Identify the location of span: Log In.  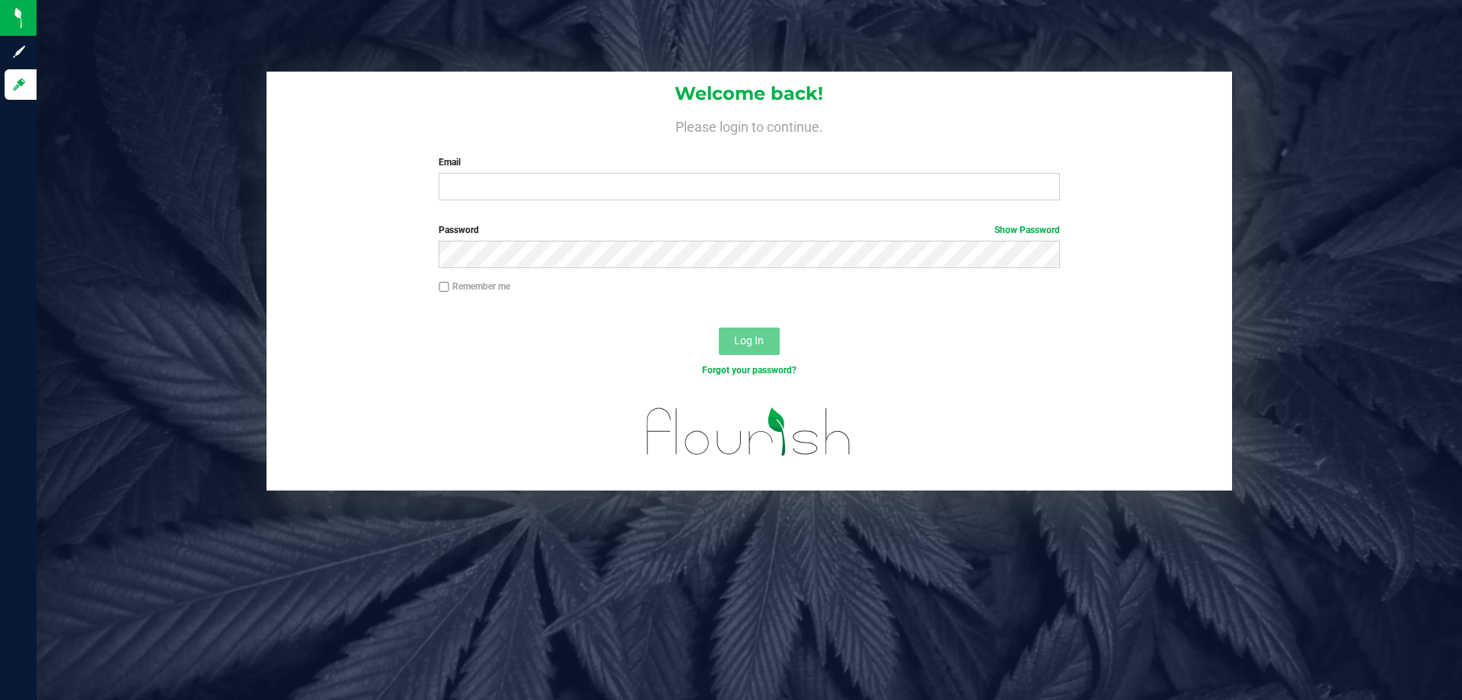
(749, 340).